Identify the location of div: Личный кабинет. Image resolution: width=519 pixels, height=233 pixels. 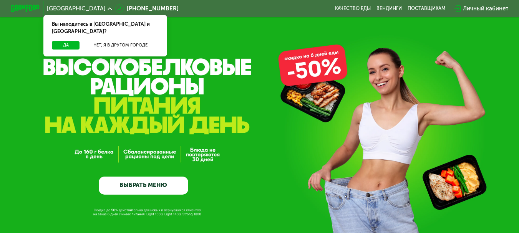
(485, 8).